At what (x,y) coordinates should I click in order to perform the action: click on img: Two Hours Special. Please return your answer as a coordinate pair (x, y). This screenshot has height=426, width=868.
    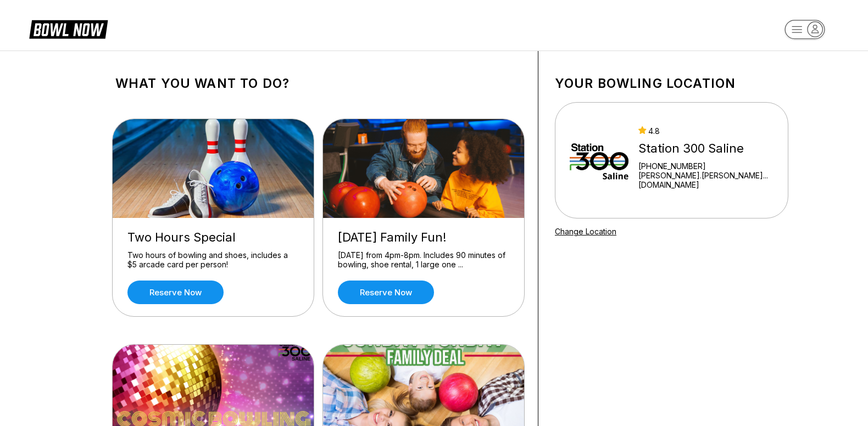
    Looking at the image, I should click on (214, 169).